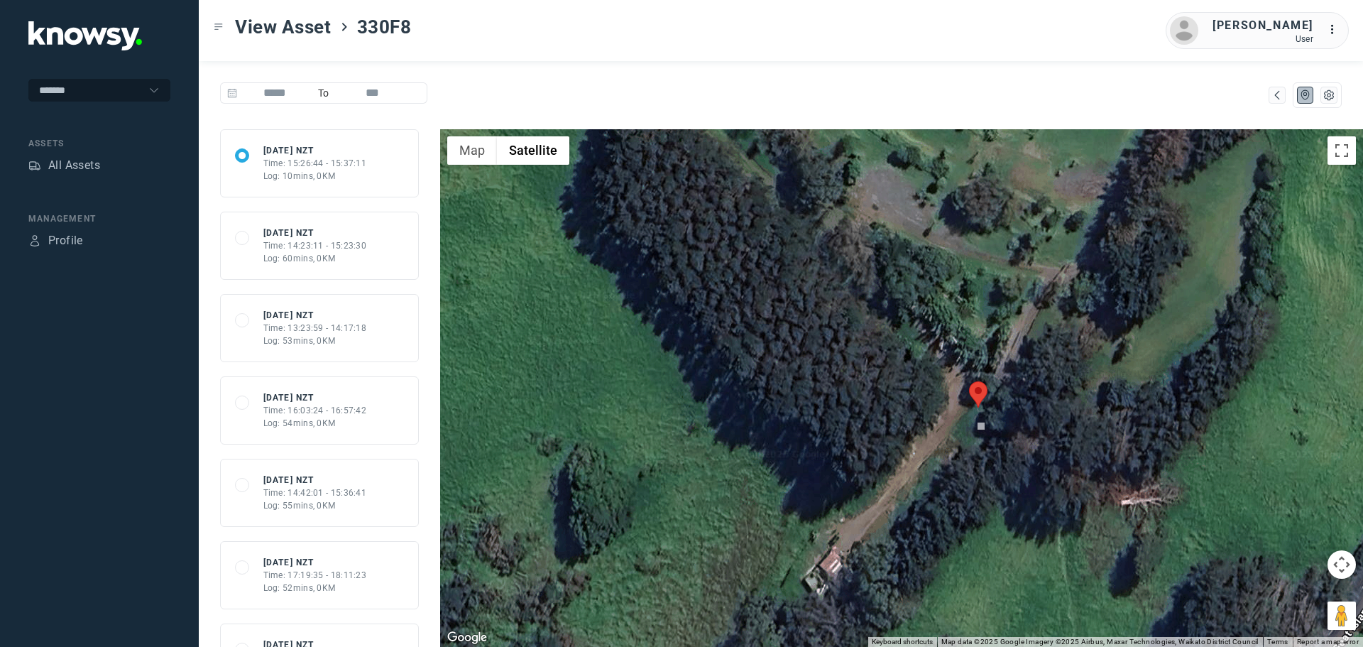 The height and width of the screenshot is (647, 1363). I want to click on span: To, so click(324, 93).